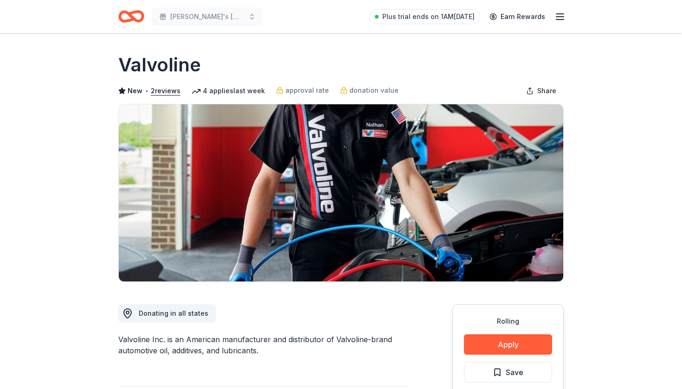 The image size is (682, 389). Describe the element at coordinates (174, 313) in the screenshot. I see `span: Donating in all states` at that location.